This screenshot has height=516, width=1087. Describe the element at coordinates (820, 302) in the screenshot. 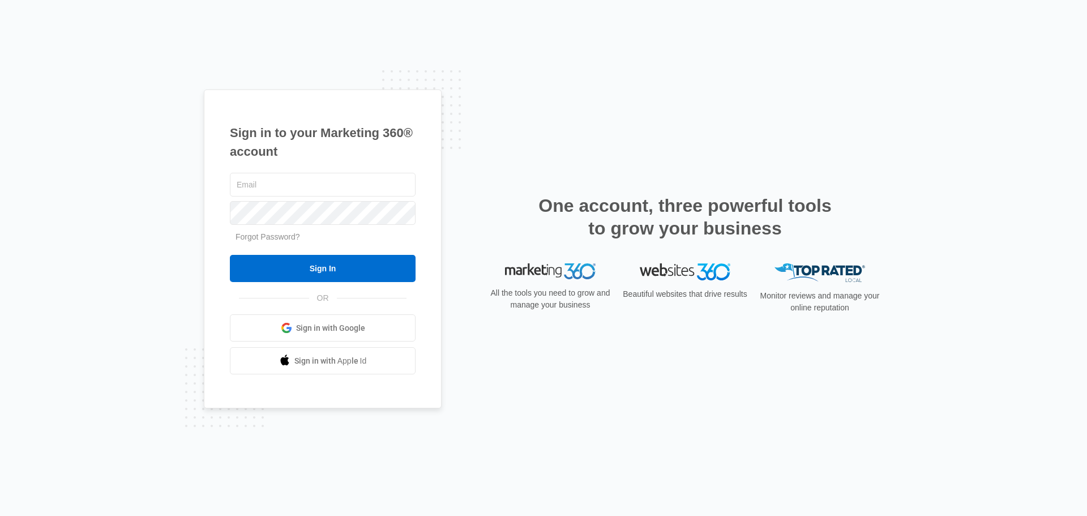

I see `p: Monitor reviews and manage your online reputation` at that location.